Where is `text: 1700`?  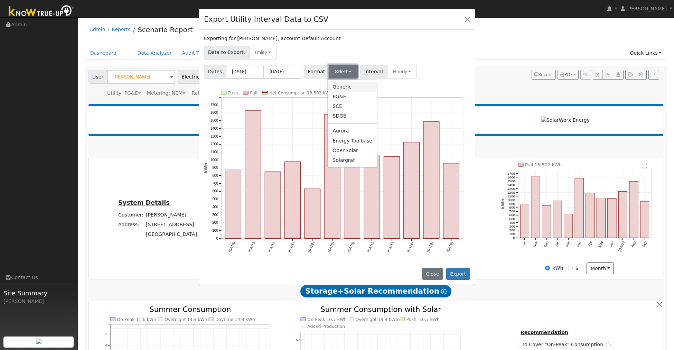
text: 1700 is located at coordinates (214, 105).